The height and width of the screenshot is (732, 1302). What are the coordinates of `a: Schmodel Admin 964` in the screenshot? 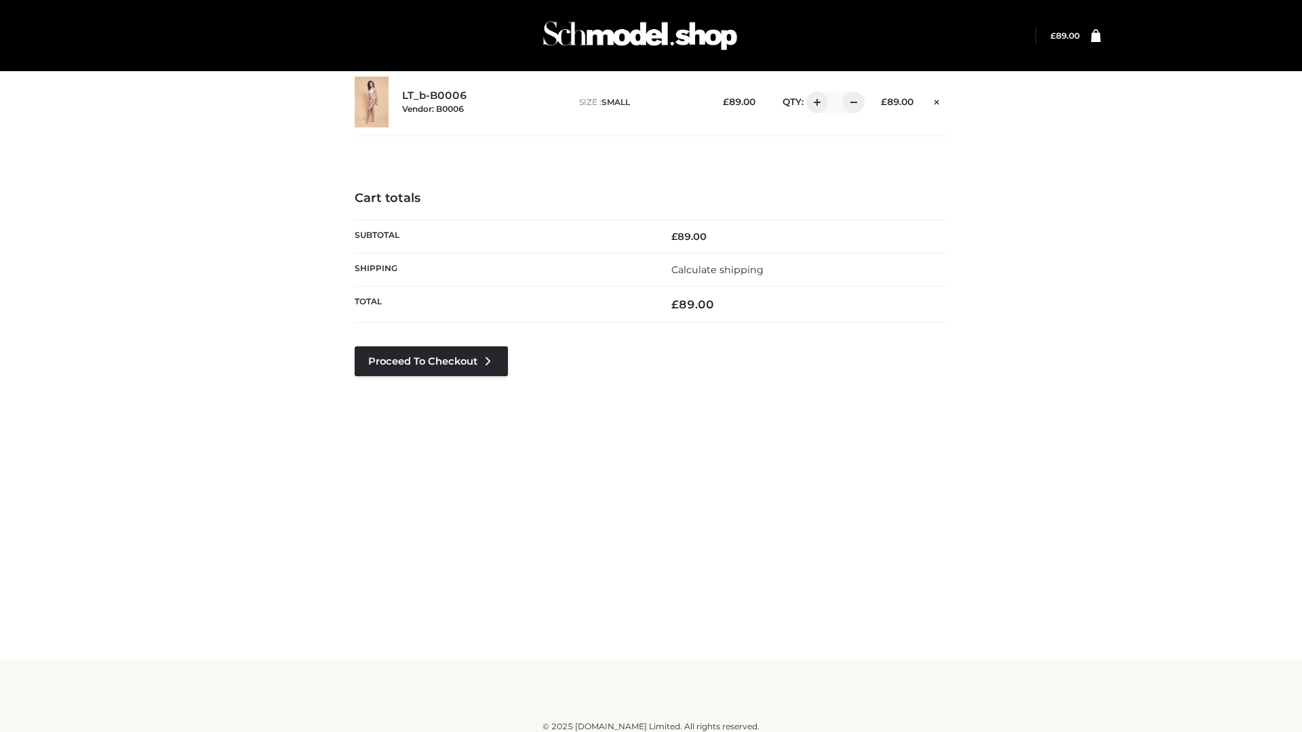 It's located at (640, 35).